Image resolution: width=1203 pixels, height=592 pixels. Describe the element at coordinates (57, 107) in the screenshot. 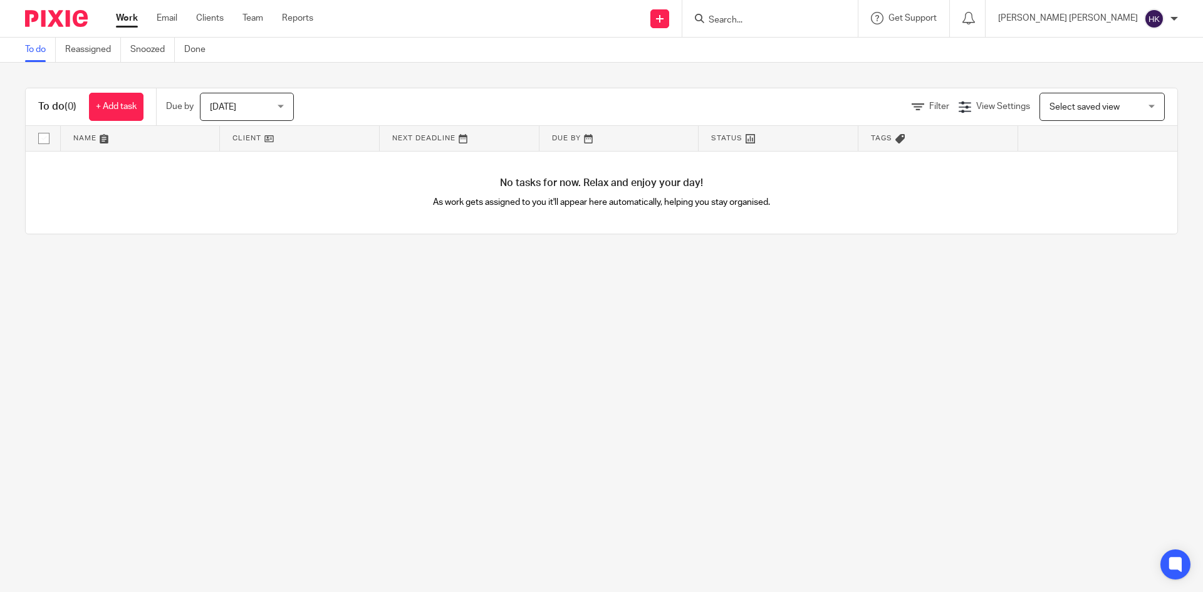

I see `h1: To do` at that location.